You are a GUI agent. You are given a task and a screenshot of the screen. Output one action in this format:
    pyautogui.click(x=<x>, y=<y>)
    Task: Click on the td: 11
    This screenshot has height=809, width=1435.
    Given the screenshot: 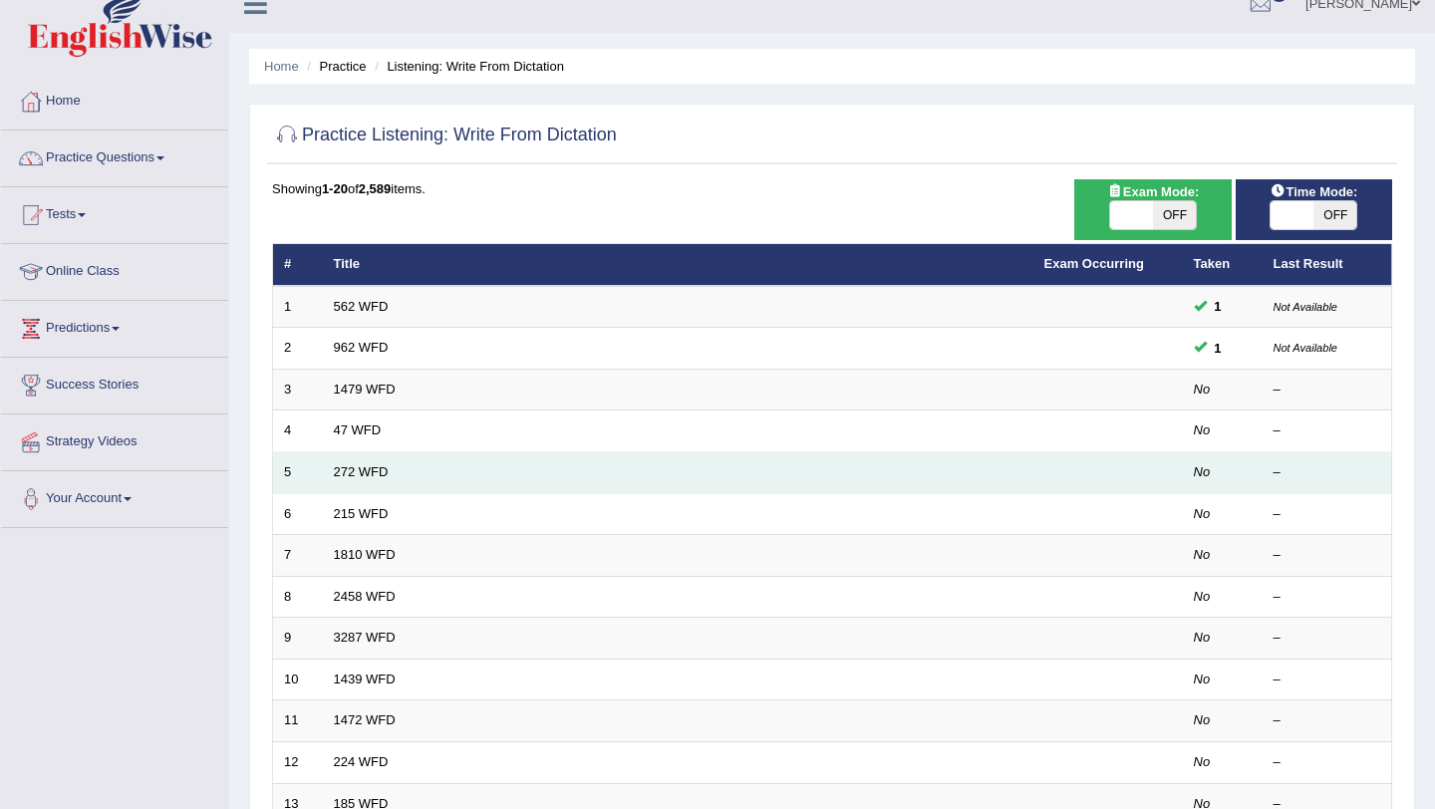 What is the action you would take?
    pyautogui.click(x=298, y=722)
    